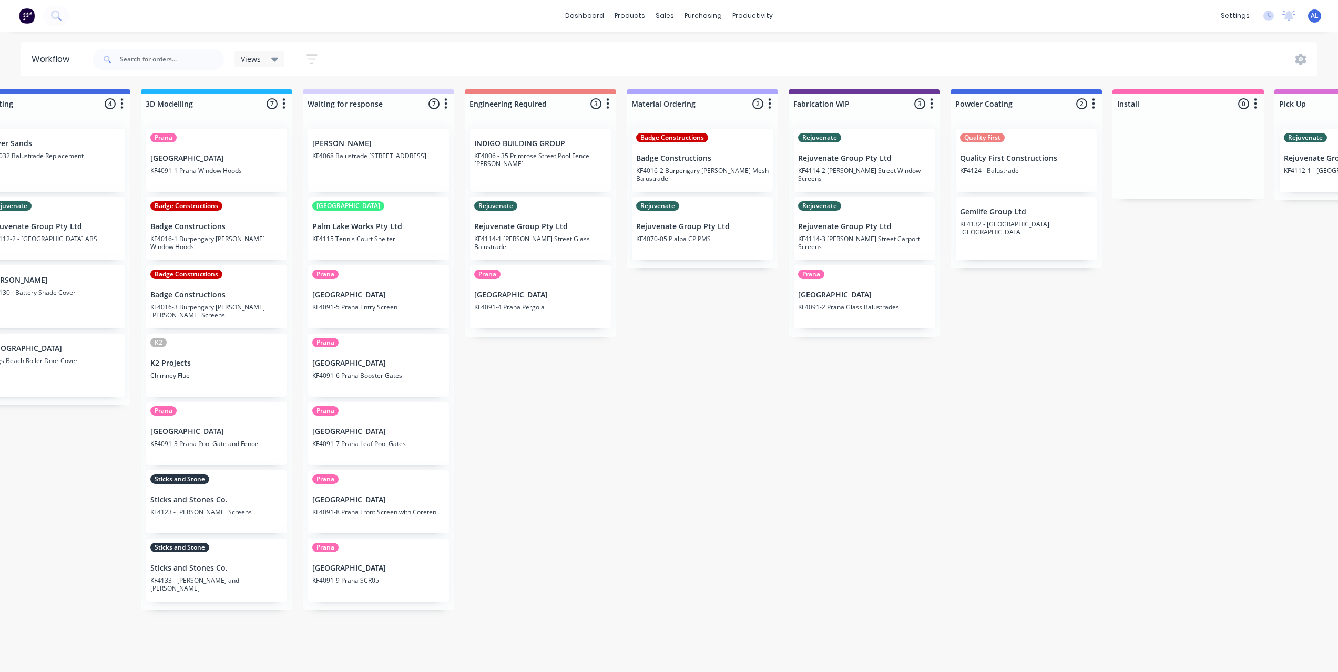  Describe the element at coordinates (217, 170) in the screenshot. I see `p: KF4091-1 Prana Window Hoods` at that location.